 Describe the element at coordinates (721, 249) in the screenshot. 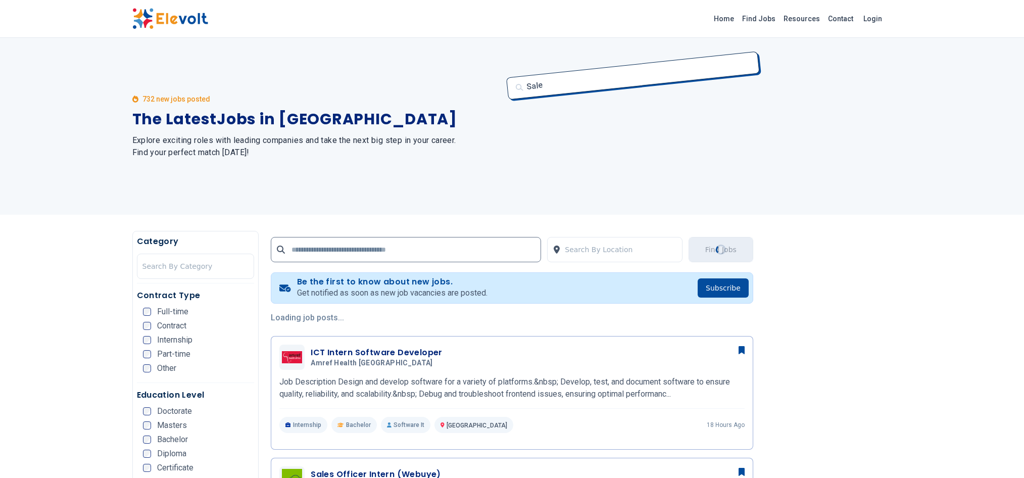

I see `div: Loading...` at that location.